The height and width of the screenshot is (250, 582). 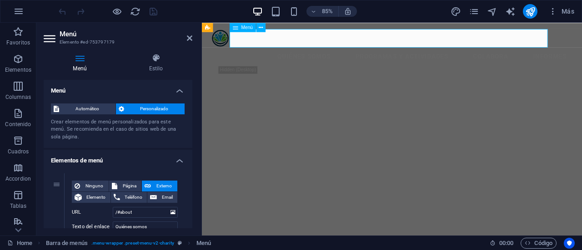 What do you see at coordinates (474, 11) in the screenshot?
I see `i: Páginas (Ctrl+Alt+S)` at bounding box center [474, 11].